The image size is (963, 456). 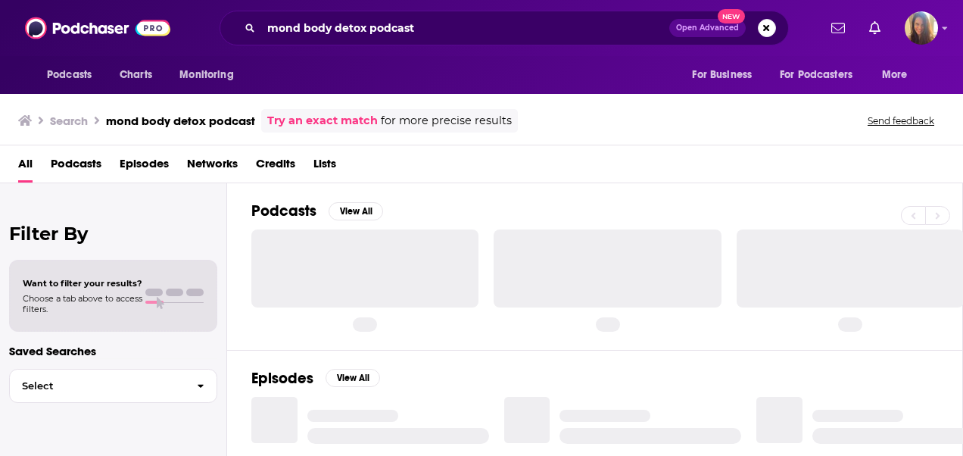 What do you see at coordinates (322, 120) in the screenshot?
I see `a: Try an exact match` at bounding box center [322, 120].